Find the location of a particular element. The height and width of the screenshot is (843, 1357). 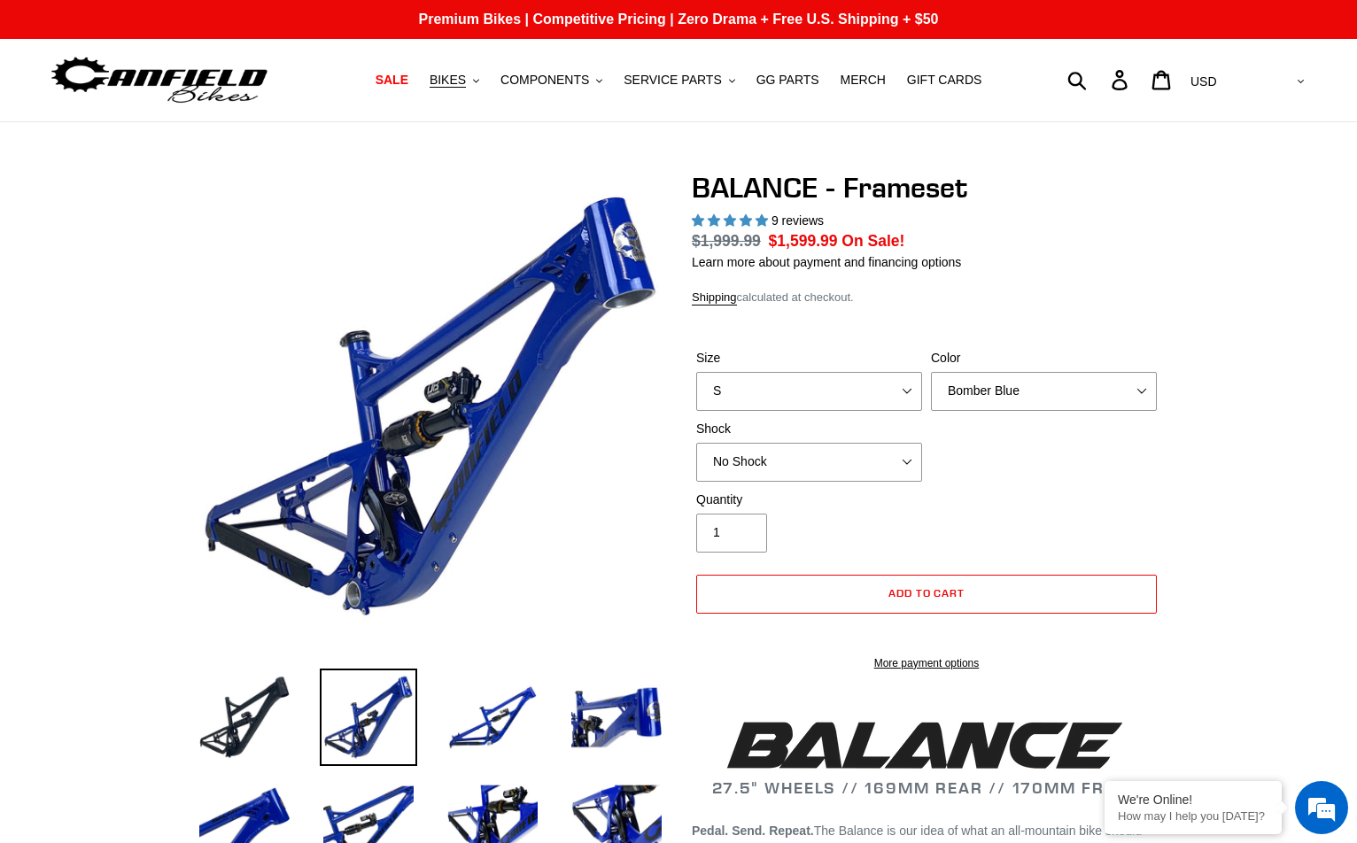

span: GIFT CARDS is located at coordinates (944, 80).